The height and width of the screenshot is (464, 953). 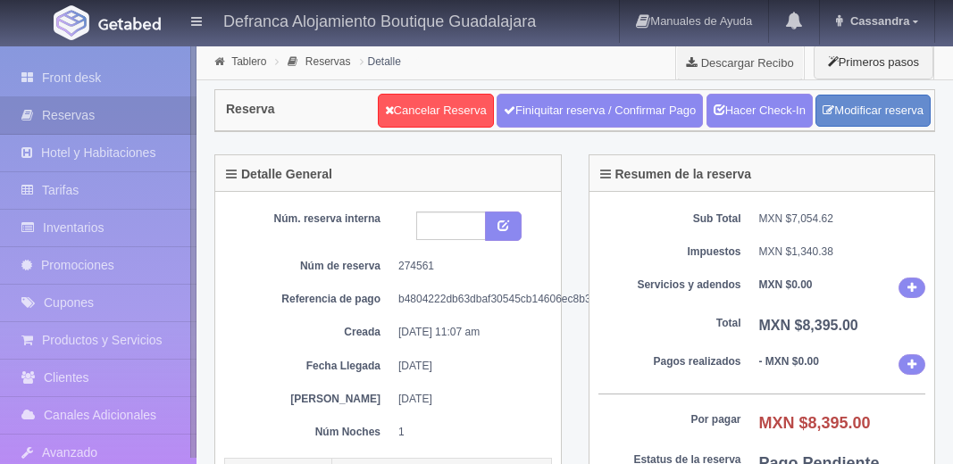 What do you see at coordinates (670, 323) in the screenshot?
I see `dt: Total` at bounding box center [670, 323].